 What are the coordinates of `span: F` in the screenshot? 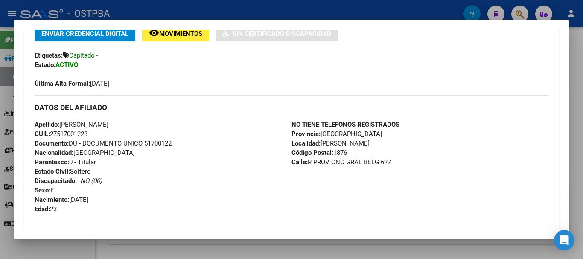 It's located at (44, 190).